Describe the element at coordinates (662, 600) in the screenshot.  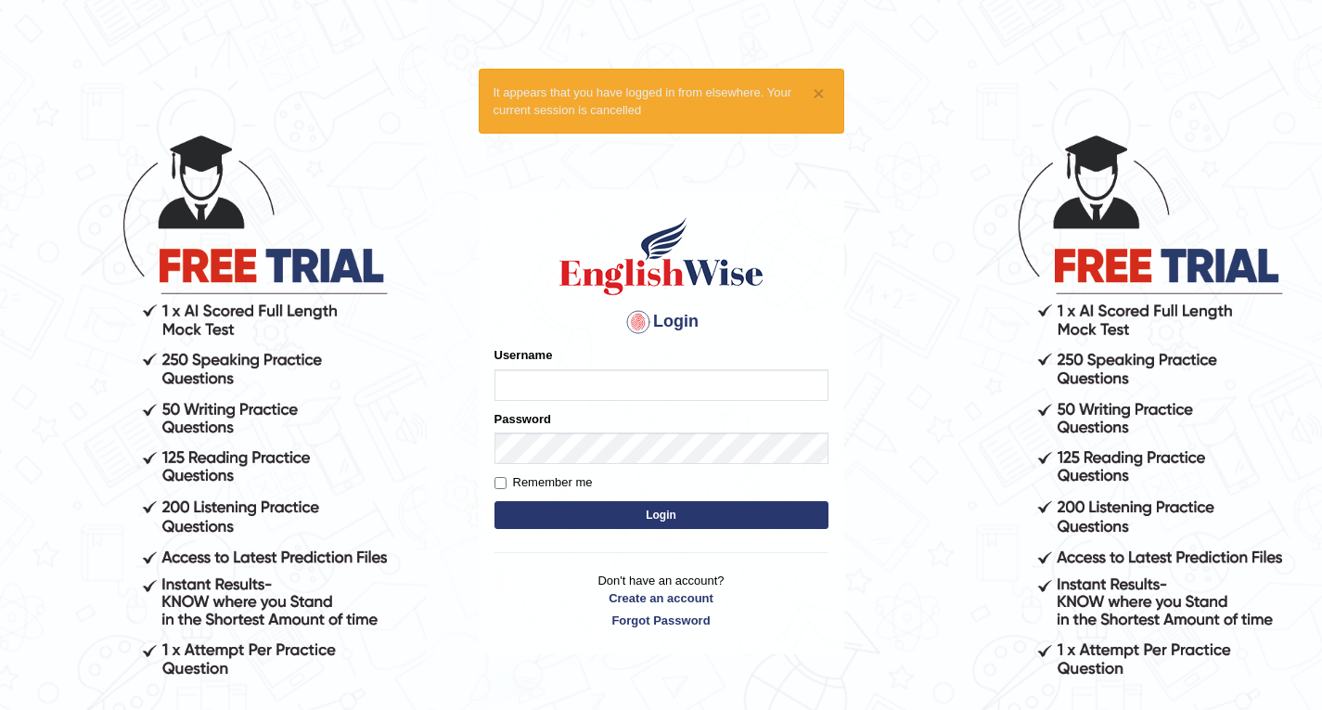
I see `p: Don't have an account?` at that location.